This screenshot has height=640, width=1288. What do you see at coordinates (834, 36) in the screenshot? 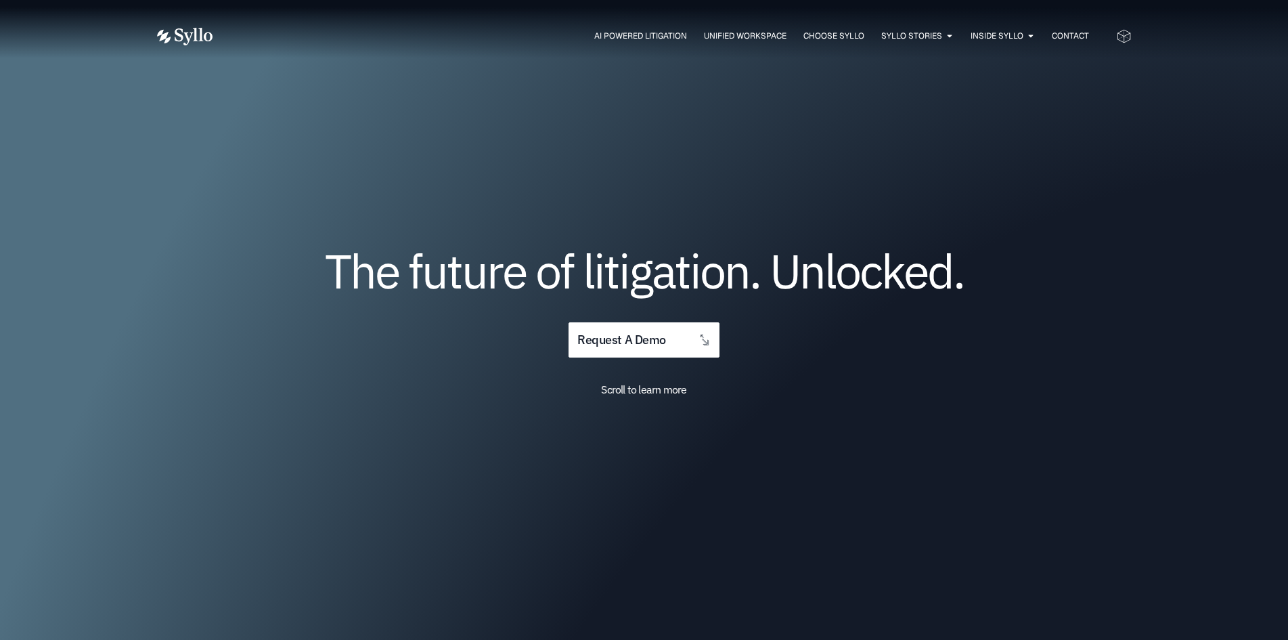
I see `a: Choose Syllo` at bounding box center [834, 36].